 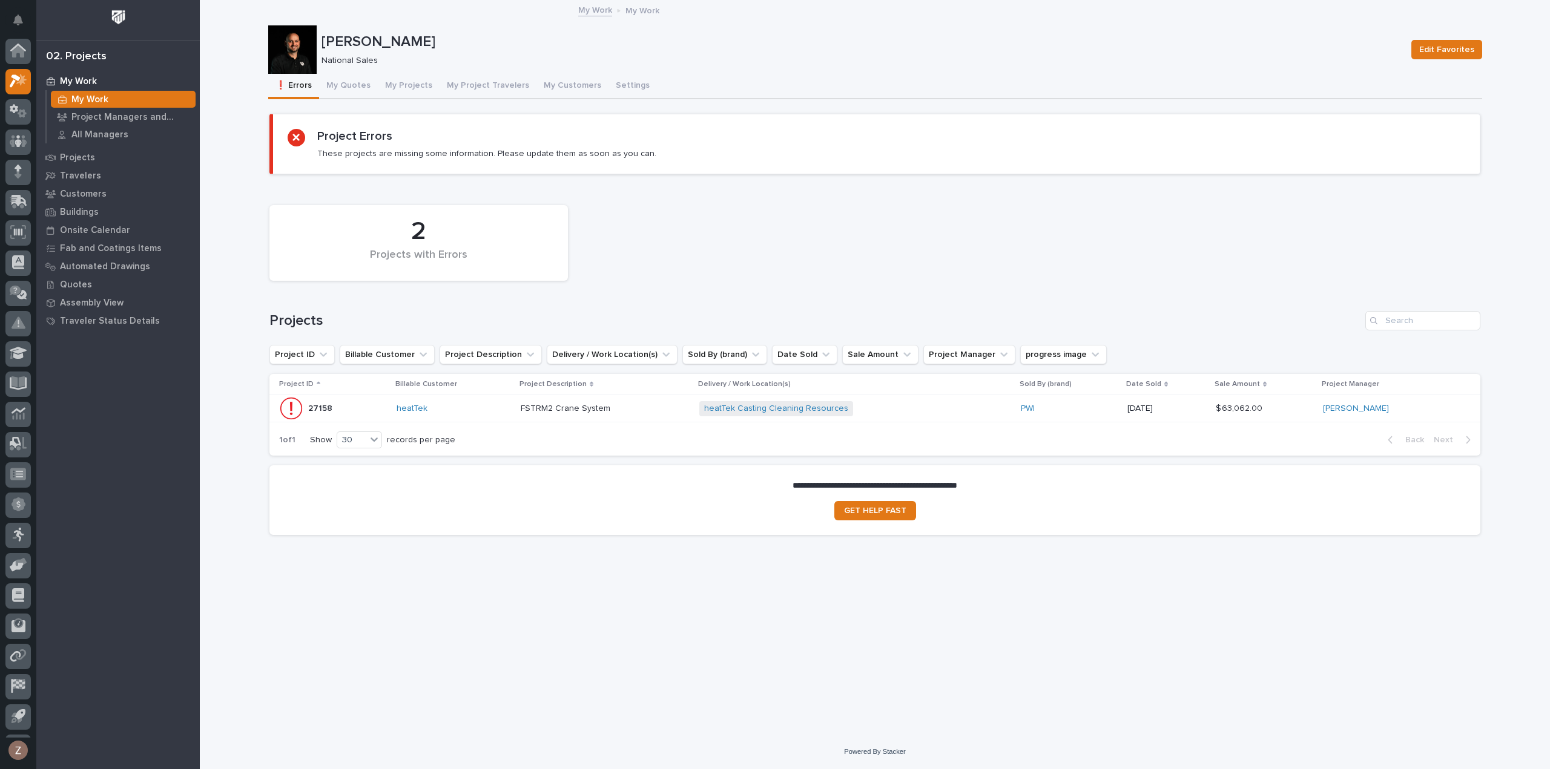 I want to click on button: Back, so click(x=1403, y=440).